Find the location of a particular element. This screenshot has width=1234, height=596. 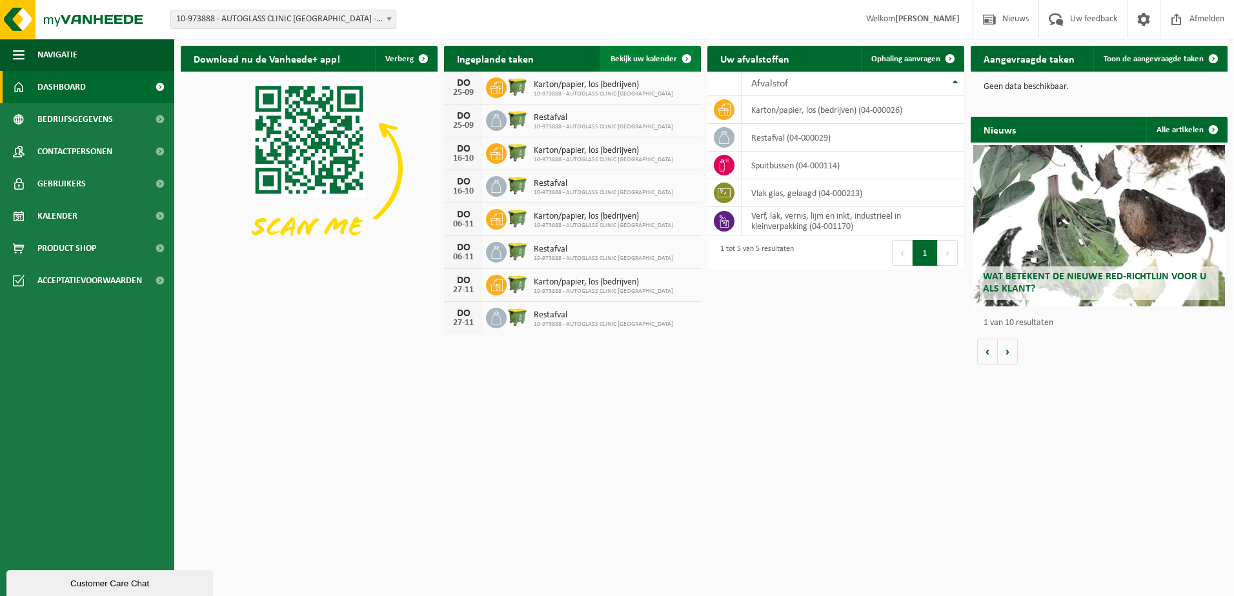

span: Acceptatievoorwaarden is located at coordinates (90, 281).